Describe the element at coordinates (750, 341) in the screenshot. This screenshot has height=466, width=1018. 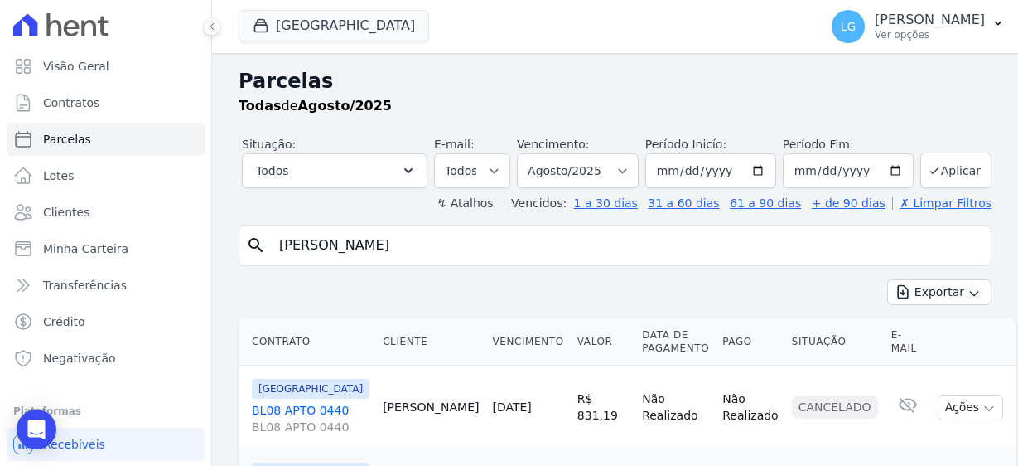
I see `th: Pago` at that location.